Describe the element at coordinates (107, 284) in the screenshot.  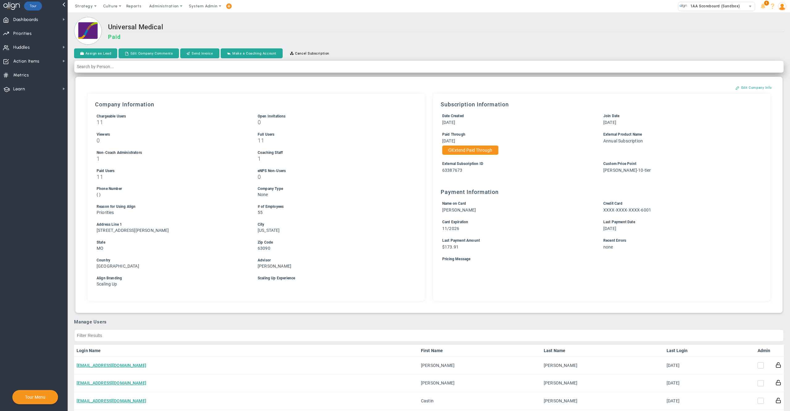
I see `span: Scaling Up` at that location.